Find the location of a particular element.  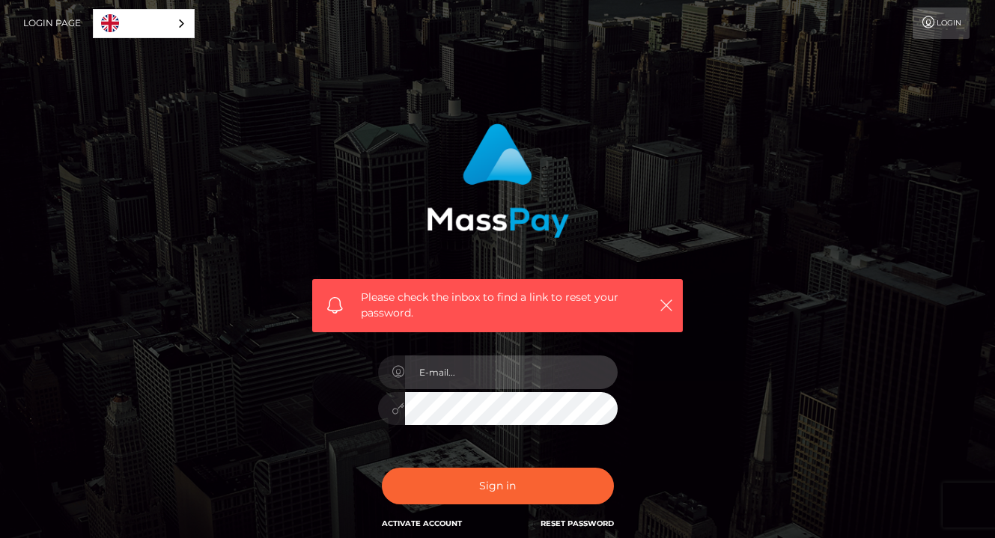

img: MassPay Login is located at coordinates (498, 180).